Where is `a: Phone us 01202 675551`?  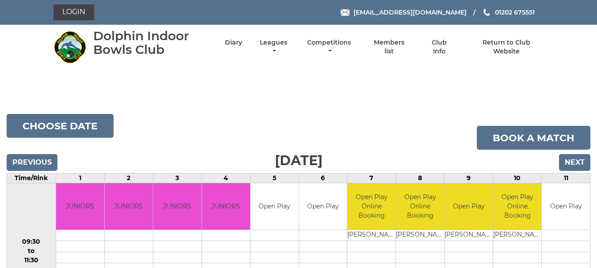 a: Phone us 01202 675551 is located at coordinates (508, 12).